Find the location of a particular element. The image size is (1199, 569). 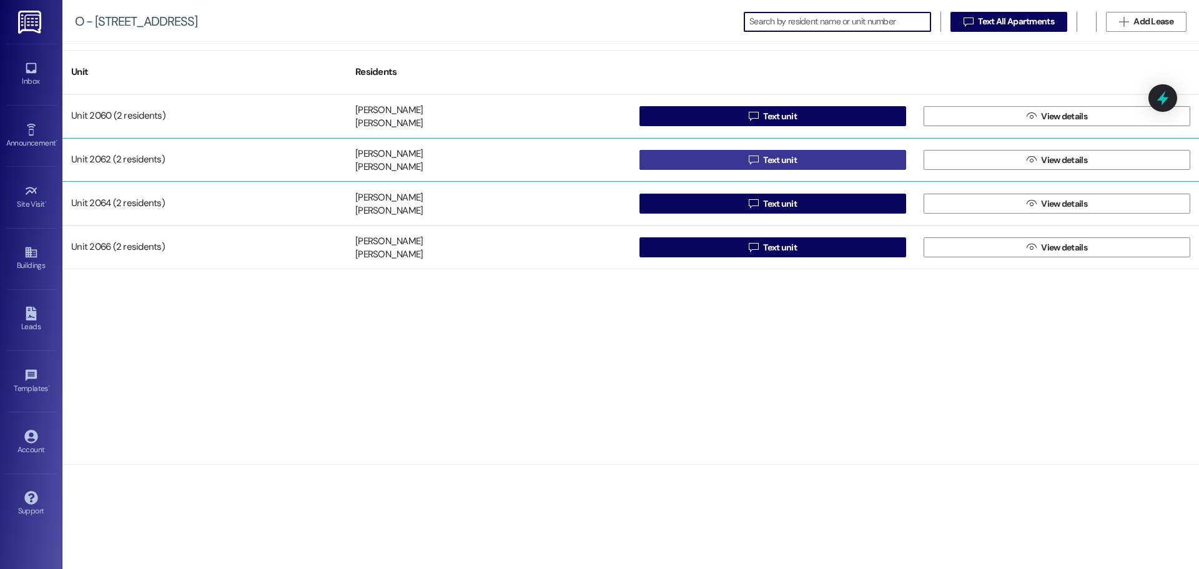

button: Add Lease is located at coordinates (1145, 22).